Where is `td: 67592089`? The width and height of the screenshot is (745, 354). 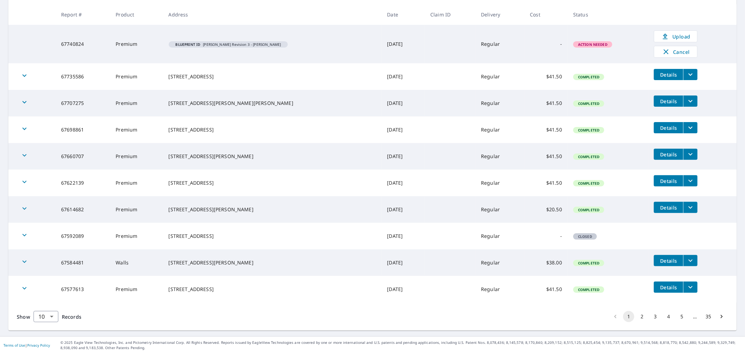
td: 67592089 is located at coordinates (83, 236).